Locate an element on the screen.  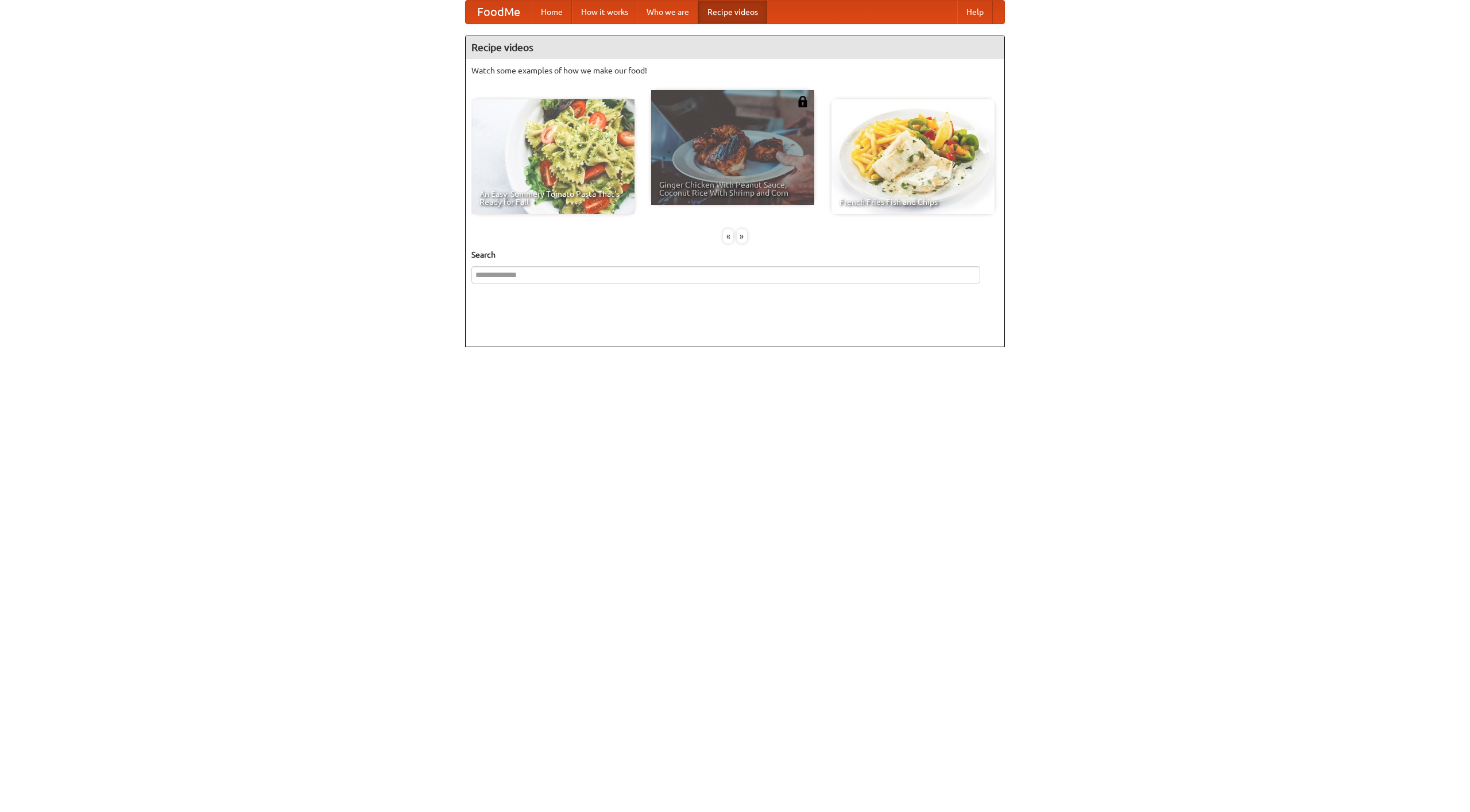
a: An Easy, Summery Tomato Pasta That's Ready for Fall is located at coordinates (553, 157).